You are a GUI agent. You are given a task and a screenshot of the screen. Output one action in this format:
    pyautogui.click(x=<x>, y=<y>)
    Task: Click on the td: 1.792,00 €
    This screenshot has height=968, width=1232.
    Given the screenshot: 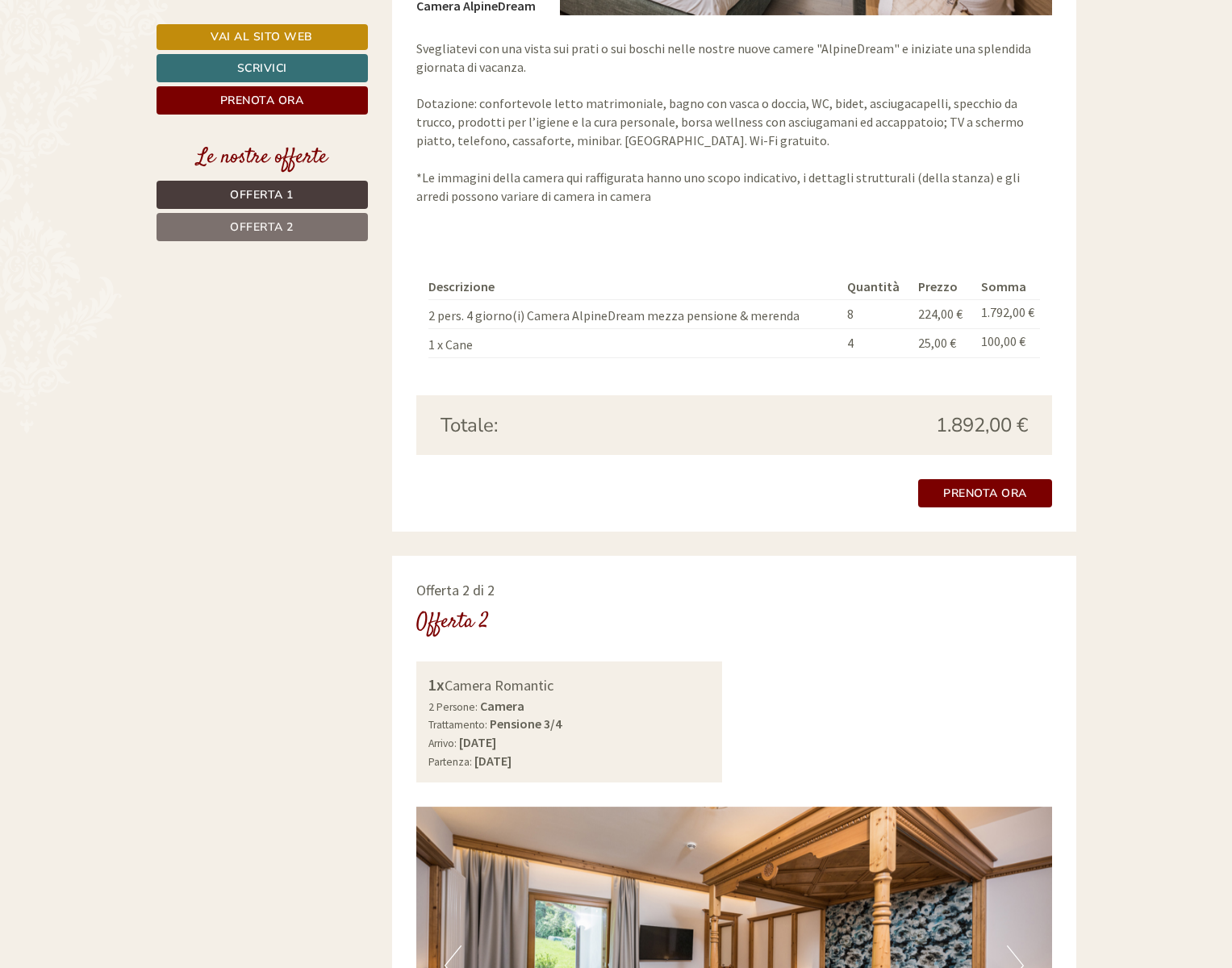 What is the action you would take?
    pyautogui.click(x=1007, y=314)
    